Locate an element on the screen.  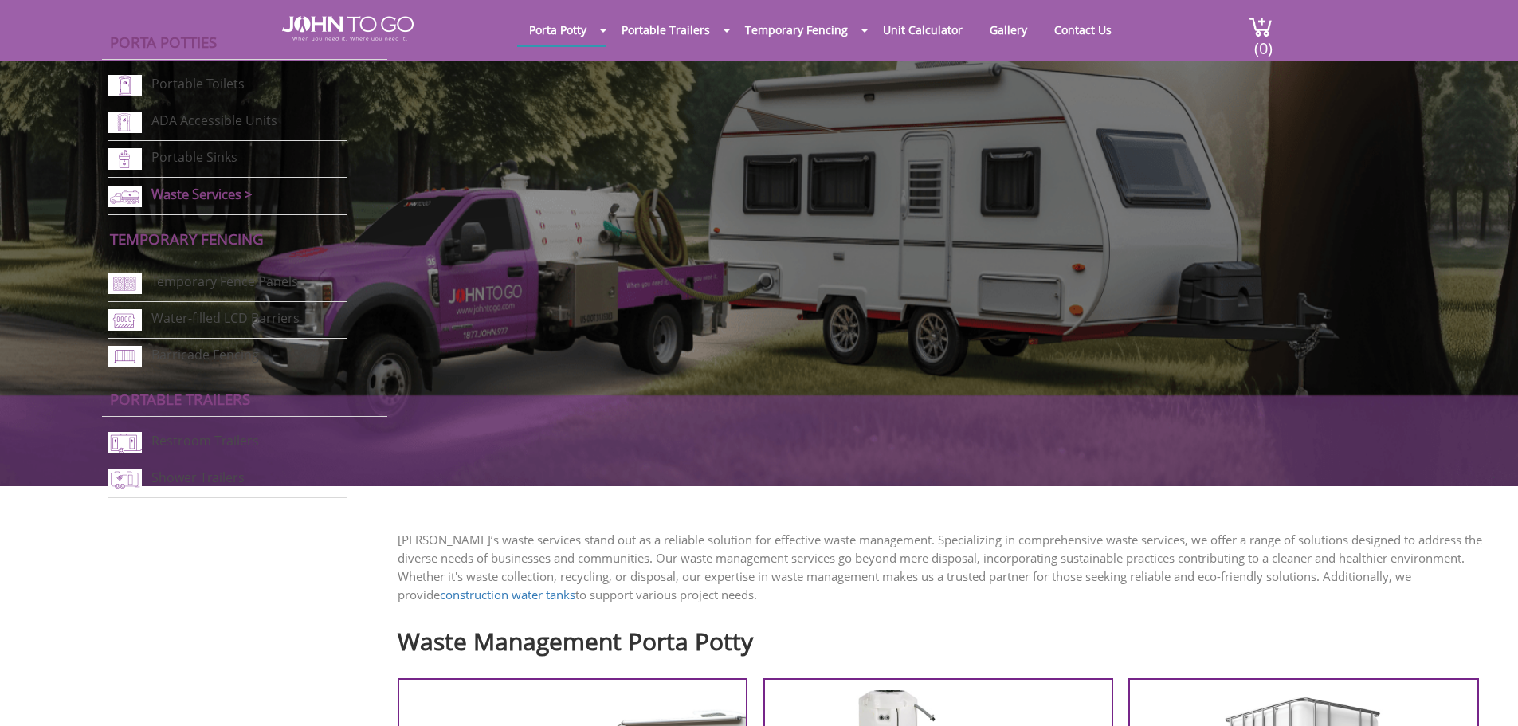
h2: Waste Management Porta Potty is located at coordinates (946, 637).